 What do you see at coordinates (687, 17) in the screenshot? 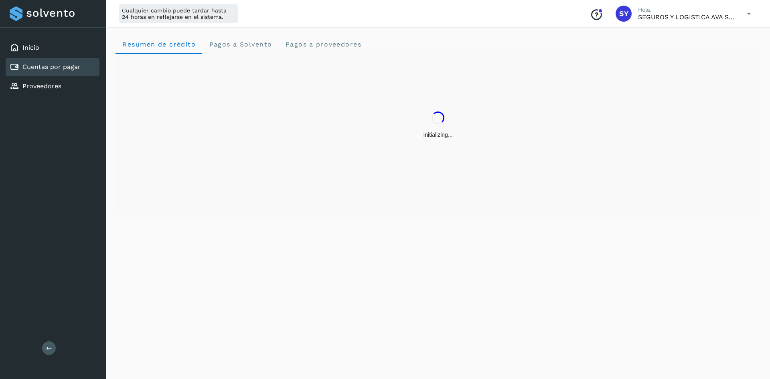
I see `p: SEGUROS Y LOGISTICA AVA SA DE CV` at bounding box center [687, 17].